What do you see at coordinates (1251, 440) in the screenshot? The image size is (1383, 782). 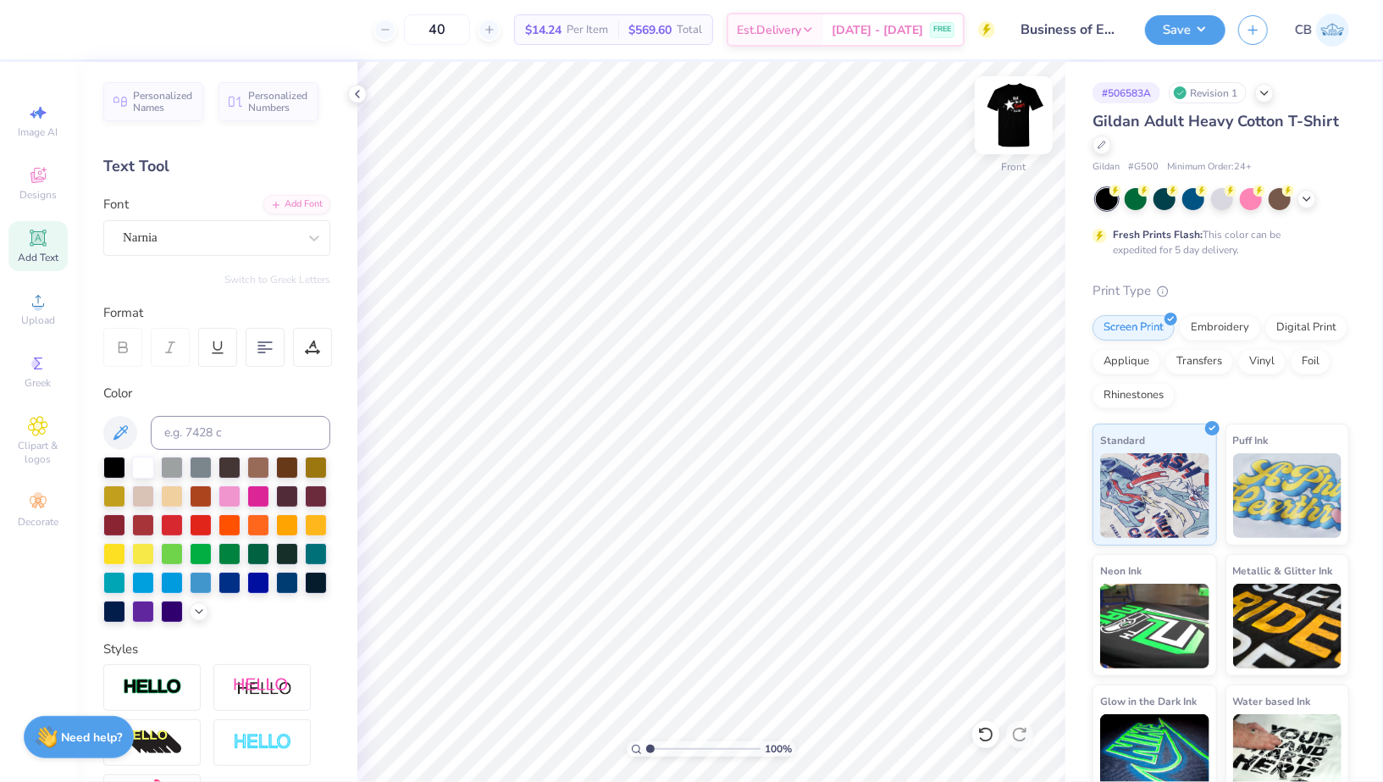 I see `span: Puff Ink` at bounding box center [1251, 440].